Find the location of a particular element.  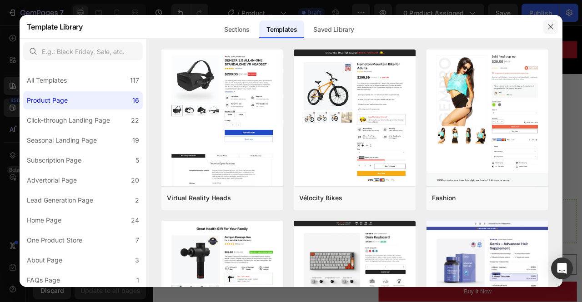

div: Subscription Page is located at coordinates (54, 161).